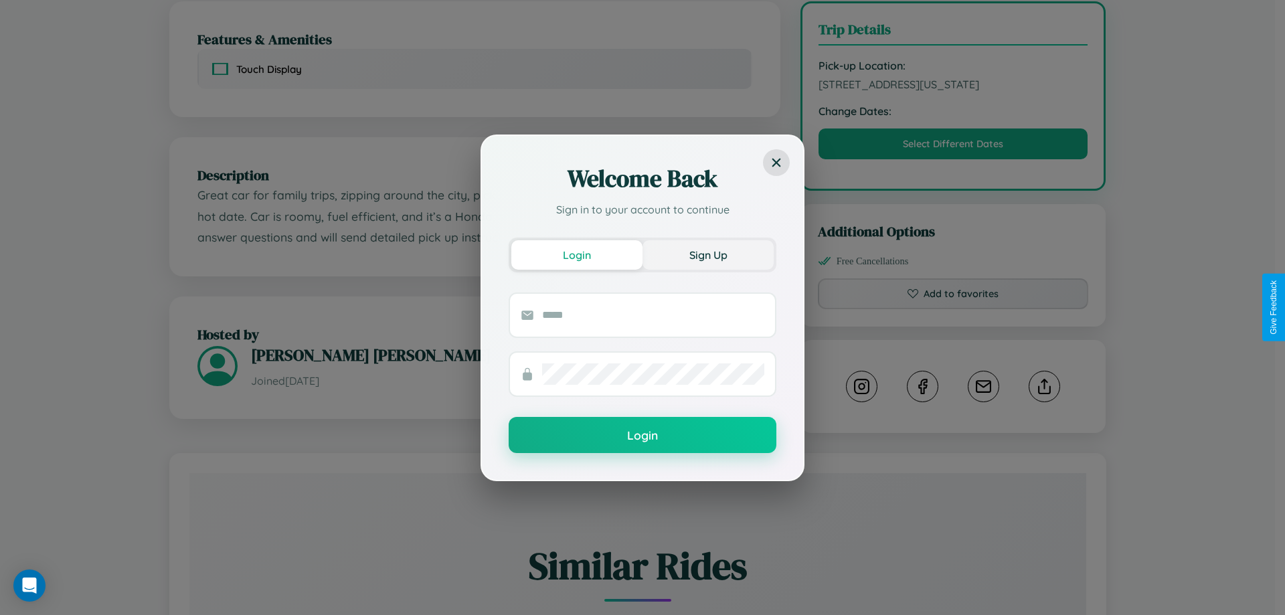 This screenshot has width=1285, height=615. Describe the element at coordinates (642, 209) in the screenshot. I see `p: Sign in to your account to continue` at that location.